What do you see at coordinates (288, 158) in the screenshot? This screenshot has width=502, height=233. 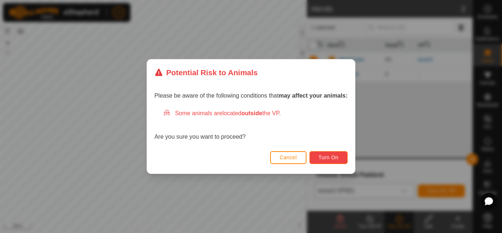 I see `button: Cancel` at bounding box center [288, 158].